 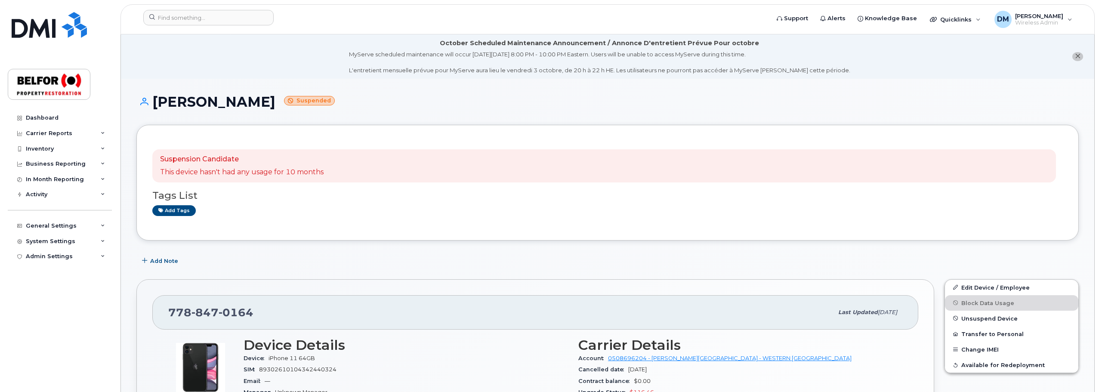 What do you see at coordinates (211, 312) in the screenshot?
I see `span: 778` at bounding box center [211, 312].